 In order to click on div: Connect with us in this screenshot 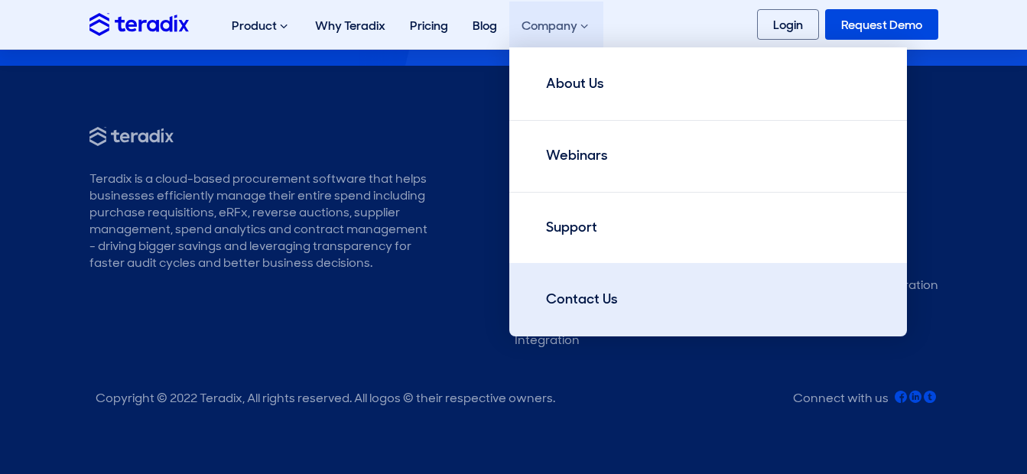, I will do `click(840, 398)`.